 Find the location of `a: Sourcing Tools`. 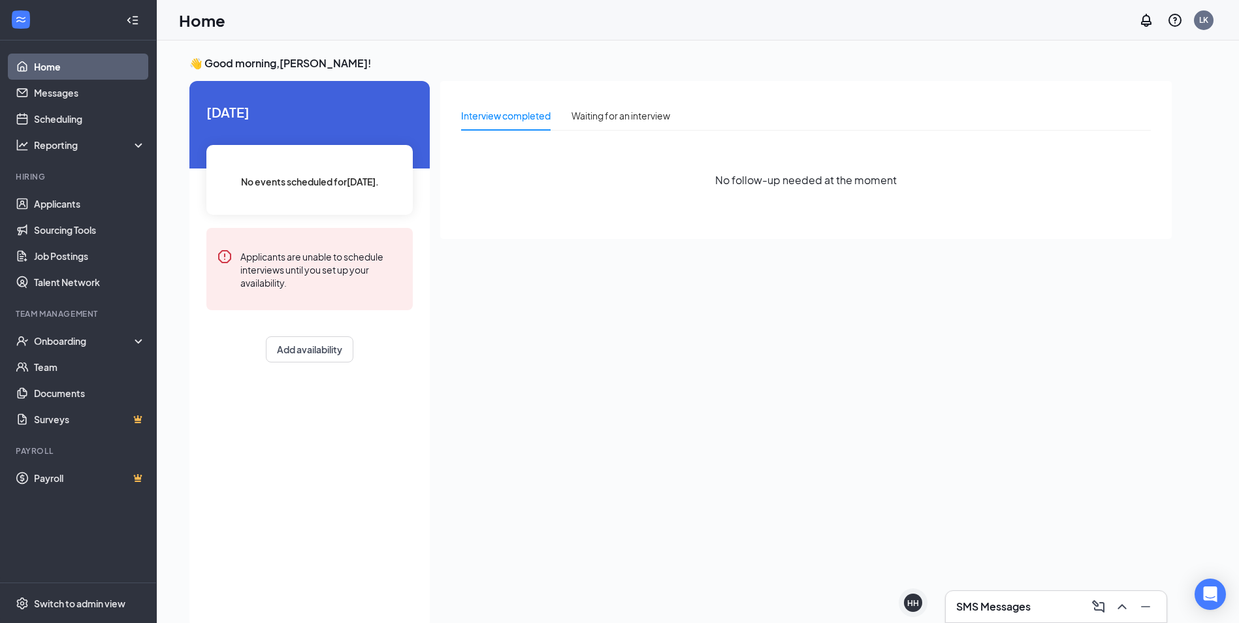

a: Sourcing Tools is located at coordinates (89, 230).